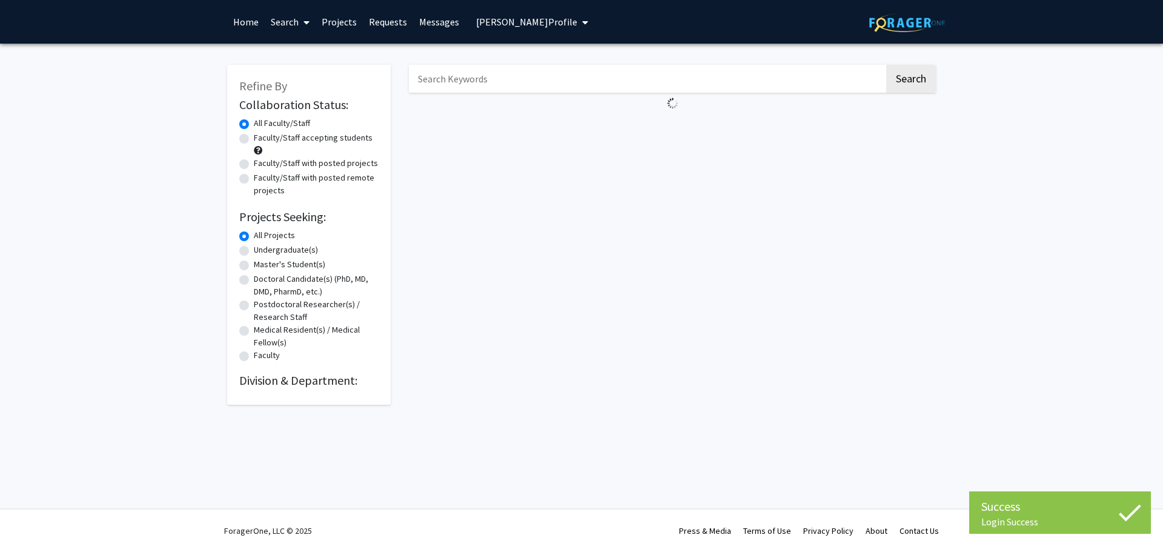 The image size is (1163, 552). What do you see at coordinates (309, 380) in the screenshot?
I see `h2: Division & Department:` at bounding box center [309, 380].